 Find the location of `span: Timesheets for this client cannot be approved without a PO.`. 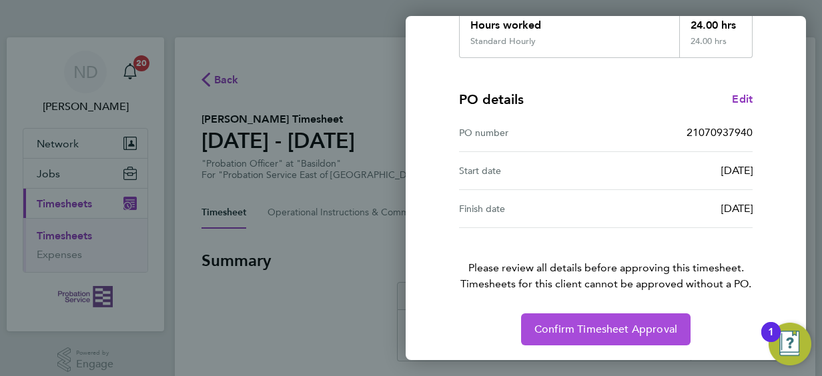

span: Timesheets for this client cannot be approved without a PO. is located at coordinates (606, 284).